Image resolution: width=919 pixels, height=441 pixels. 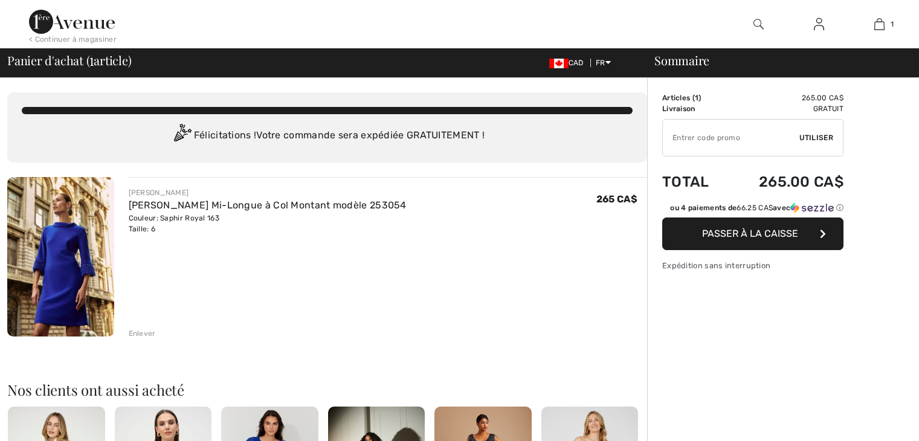 I want to click on td: Livraison, so click(x=694, y=109).